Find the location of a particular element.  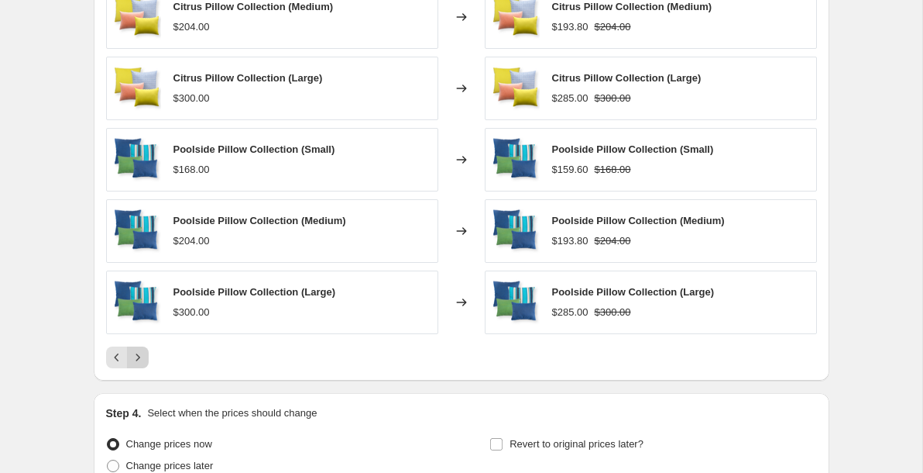

h2: Step 4. is located at coordinates (124, 413).